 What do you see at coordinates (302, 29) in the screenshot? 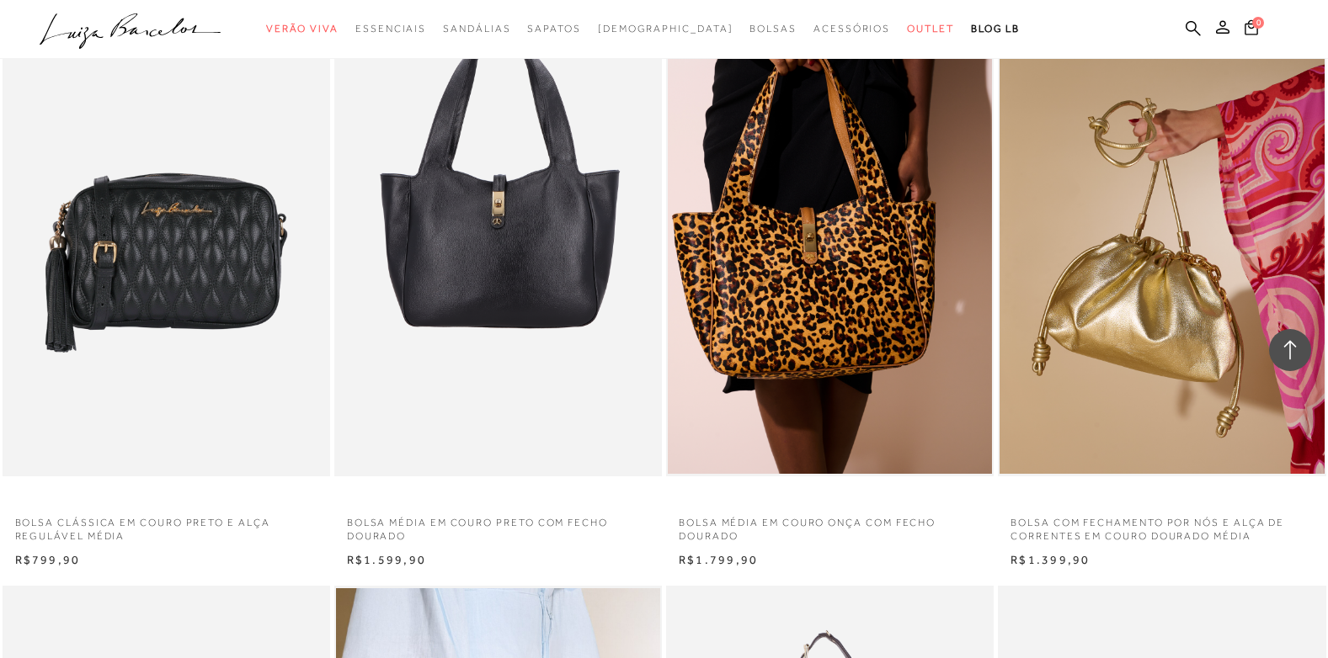
I see `span: Verão Viva` at bounding box center [302, 29].